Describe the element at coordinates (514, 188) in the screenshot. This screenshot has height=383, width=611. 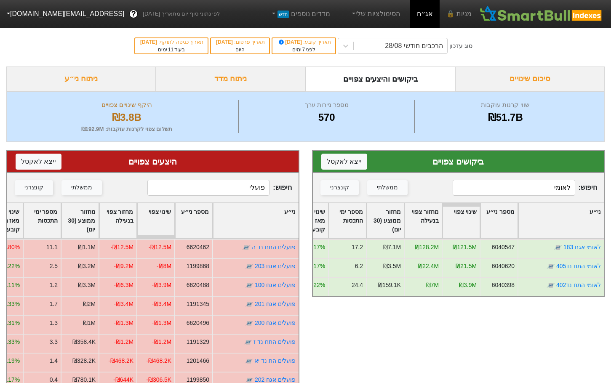
I see `input: 97 רשומות...` at that location.